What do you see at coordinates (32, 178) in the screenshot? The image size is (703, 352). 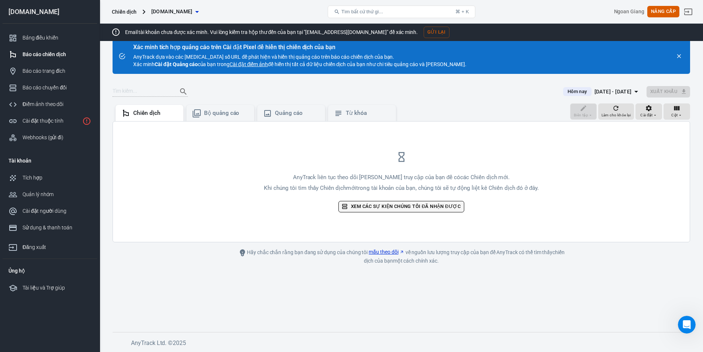 I see `font: Tích hợp` at bounding box center [32, 178].